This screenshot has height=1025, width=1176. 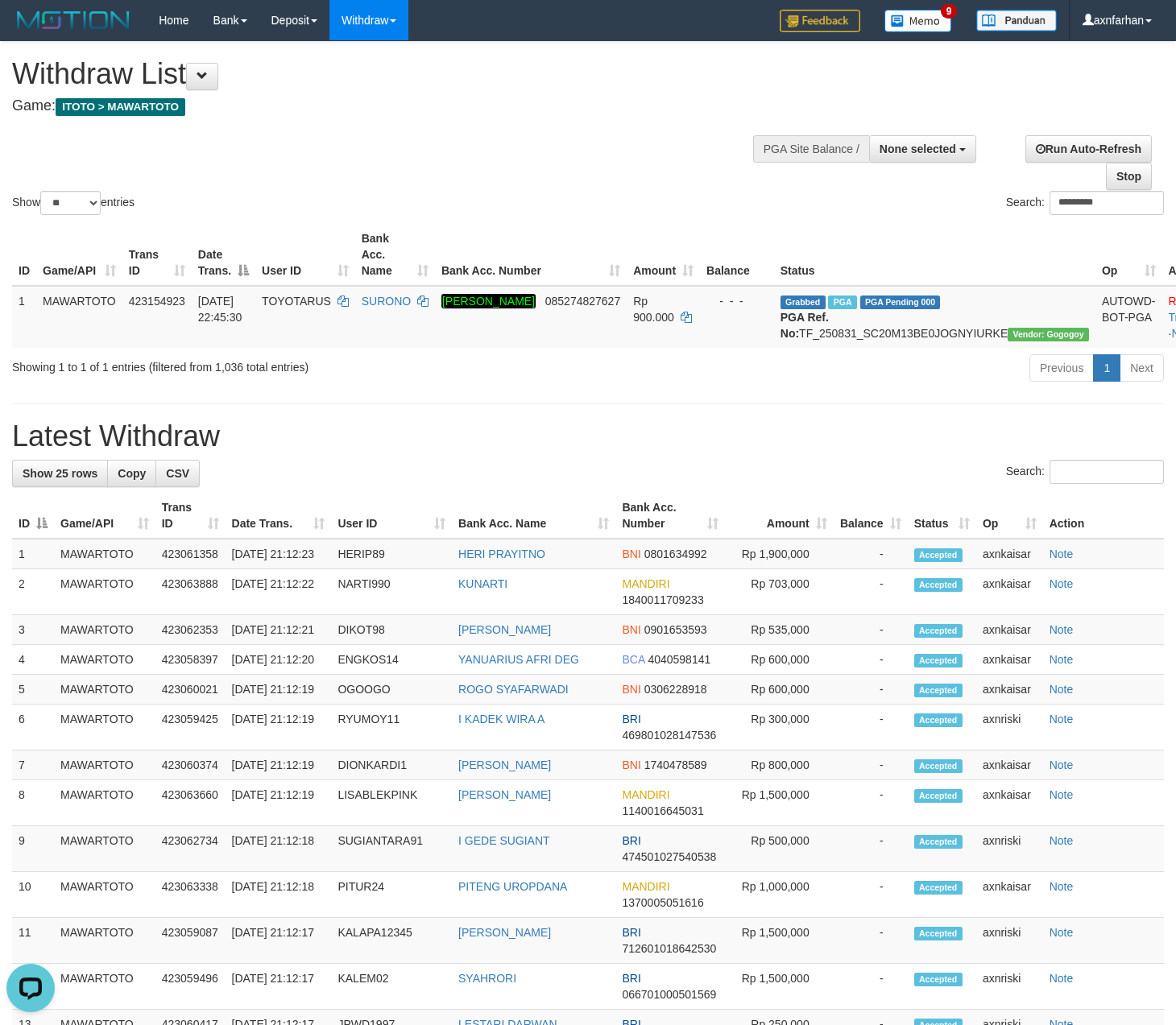 What do you see at coordinates (24, 316) in the screenshot?
I see `td: 1` at bounding box center [24, 316].